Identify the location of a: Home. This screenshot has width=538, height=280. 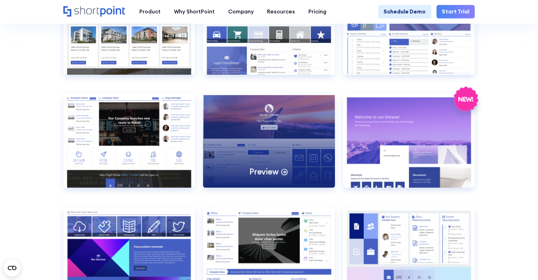
(95, 12).